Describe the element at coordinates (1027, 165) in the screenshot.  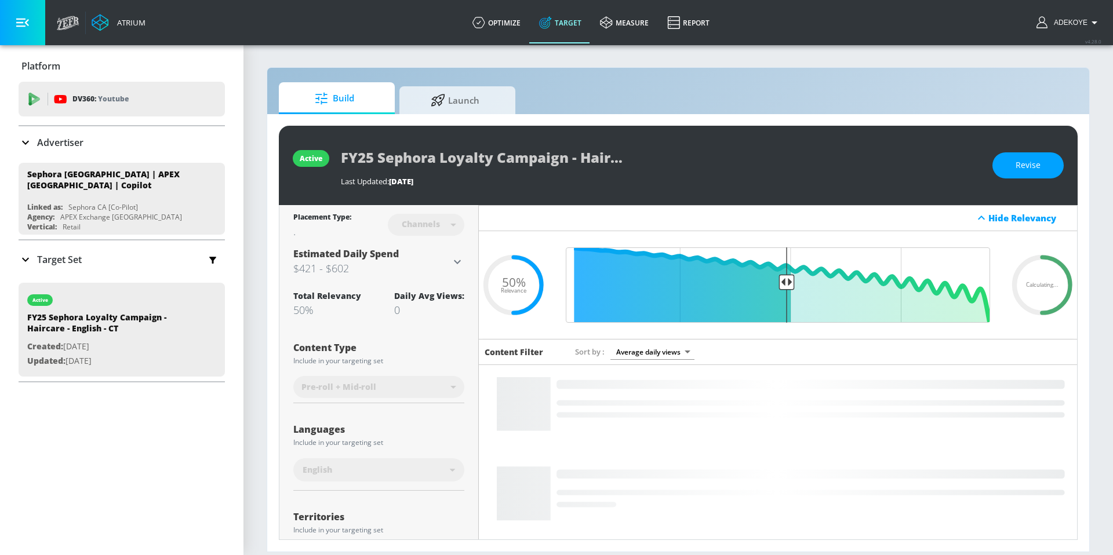
I see `button: Revise` at that location.